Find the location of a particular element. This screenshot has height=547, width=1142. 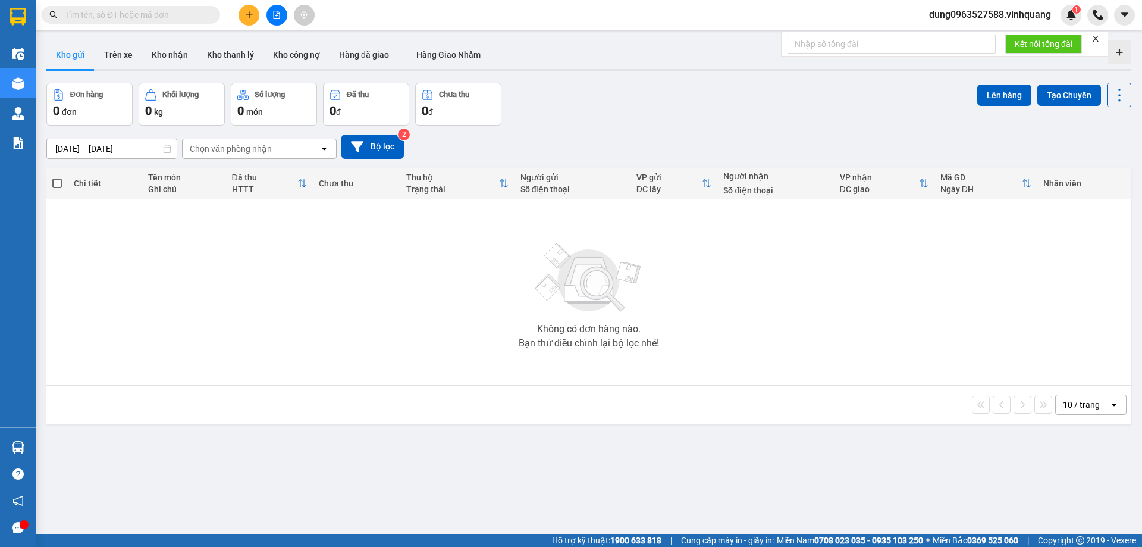

button: Đã thu0đ is located at coordinates (366, 104).